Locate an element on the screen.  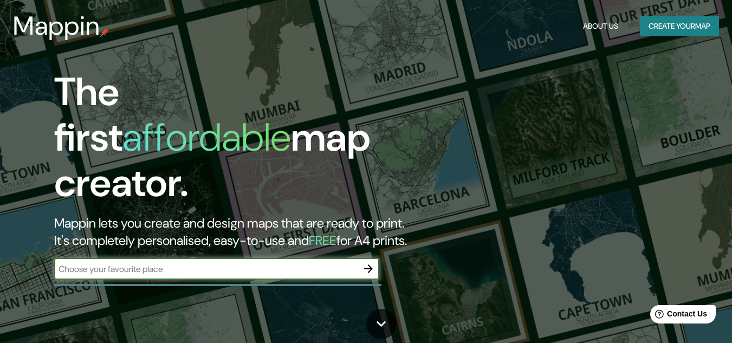
button: Create yourmap is located at coordinates (680, 26).